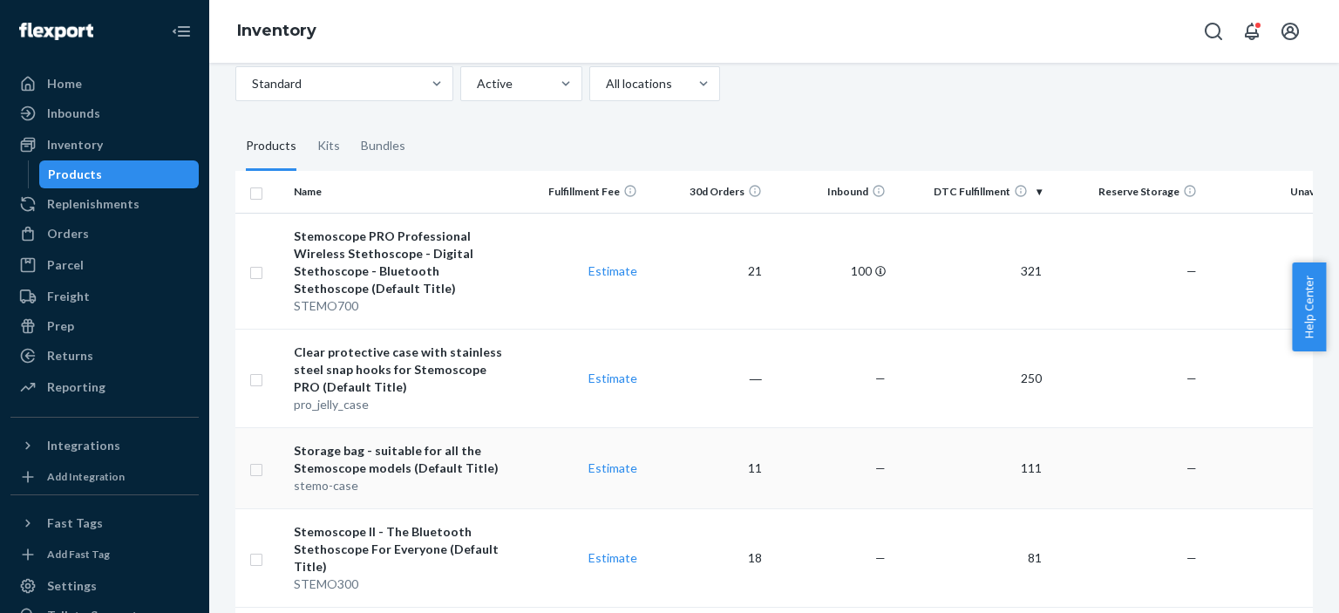 The height and width of the screenshot is (613, 1339). I want to click on button: Open account menu, so click(1290, 31).